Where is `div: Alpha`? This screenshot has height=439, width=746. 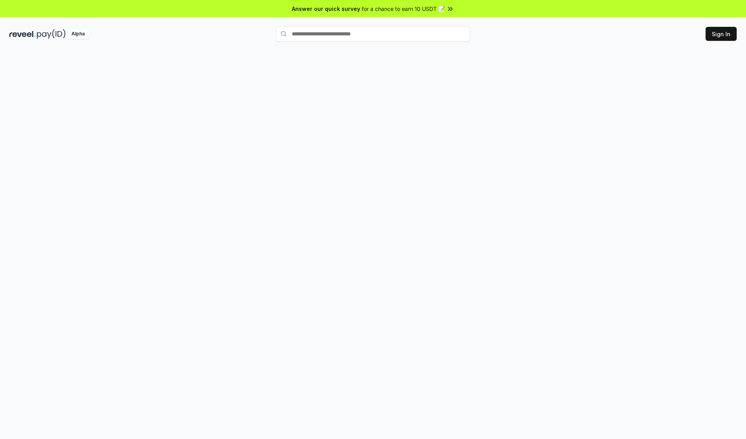 div: Alpha is located at coordinates (78, 34).